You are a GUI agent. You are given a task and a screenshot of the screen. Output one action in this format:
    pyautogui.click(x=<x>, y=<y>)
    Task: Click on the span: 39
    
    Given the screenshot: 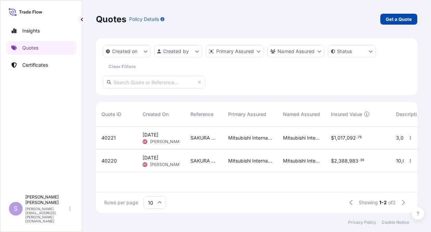 What is the action you would take?
    pyautogui.click(x=362, y=160)
    